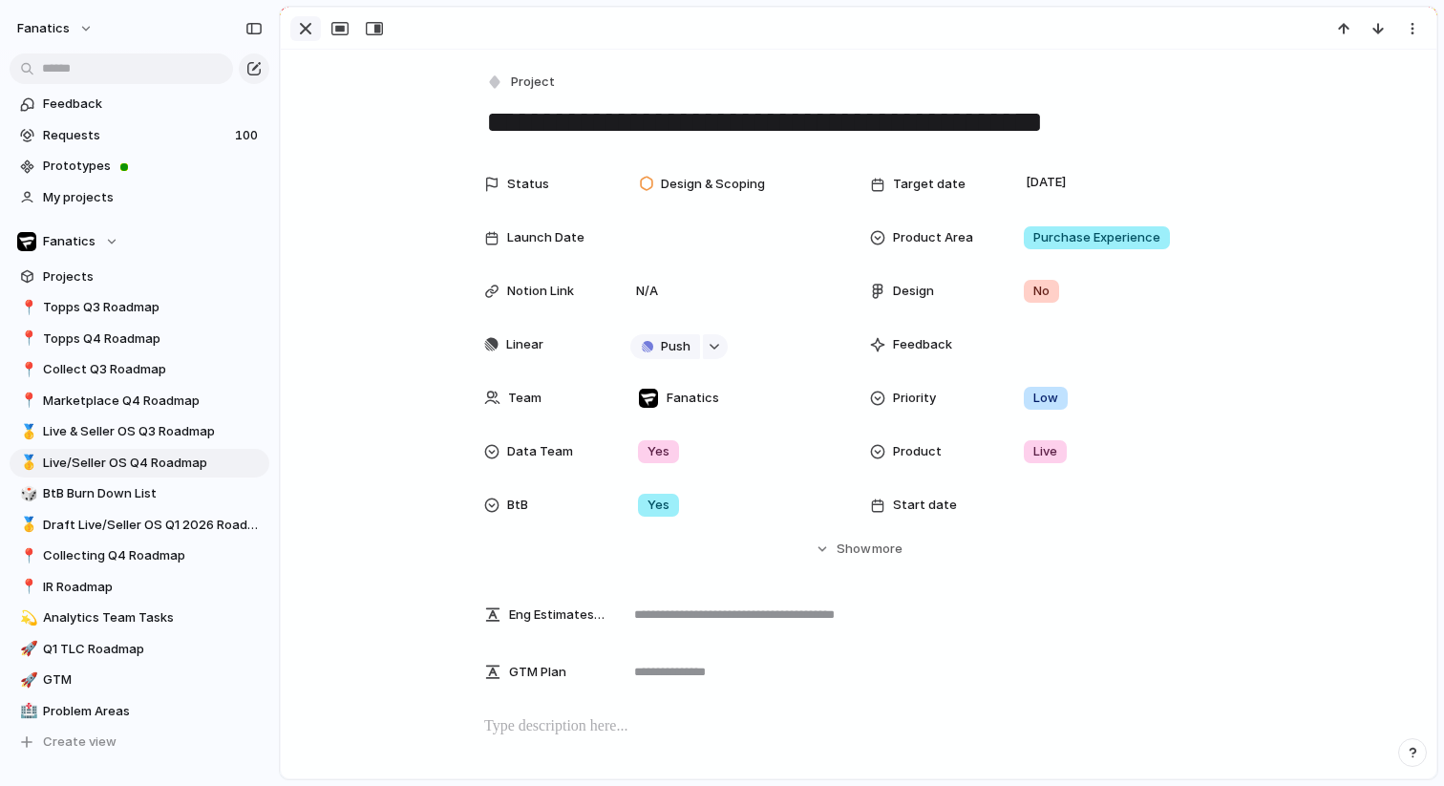 The image size is (1444, 786). I want to click on a: 📍Collect Q3 Roadmap, so click(139, 370).